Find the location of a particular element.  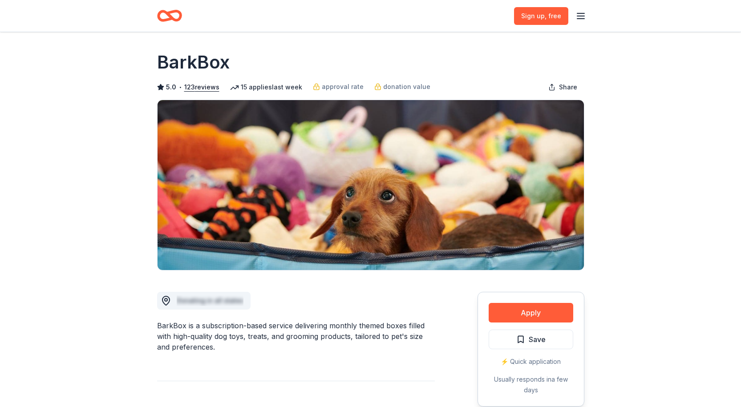

img: Image for BarkBox is located at coordinates (371, 185).